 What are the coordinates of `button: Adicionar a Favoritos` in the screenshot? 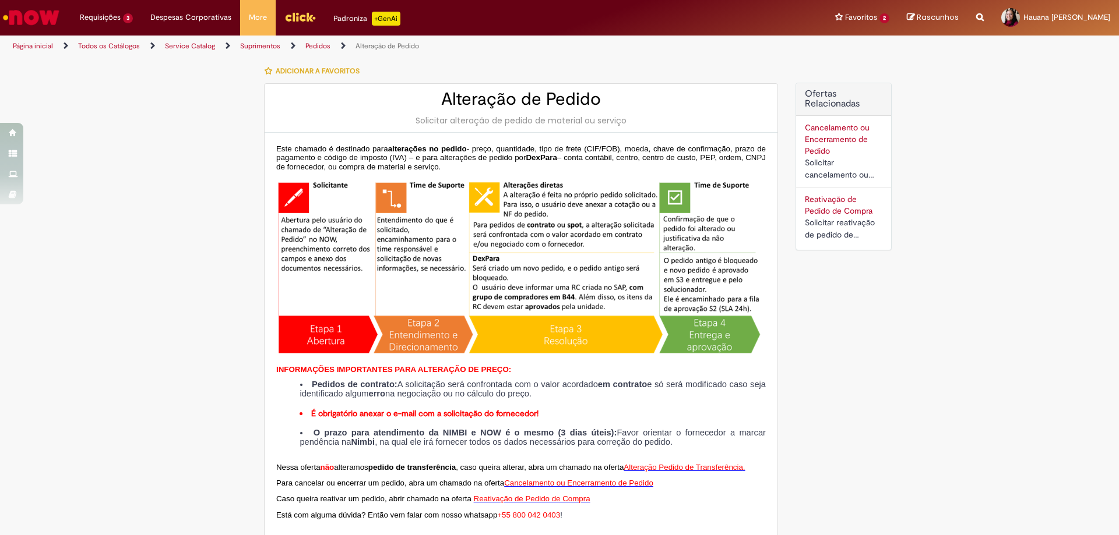 It's located at (315, 71).